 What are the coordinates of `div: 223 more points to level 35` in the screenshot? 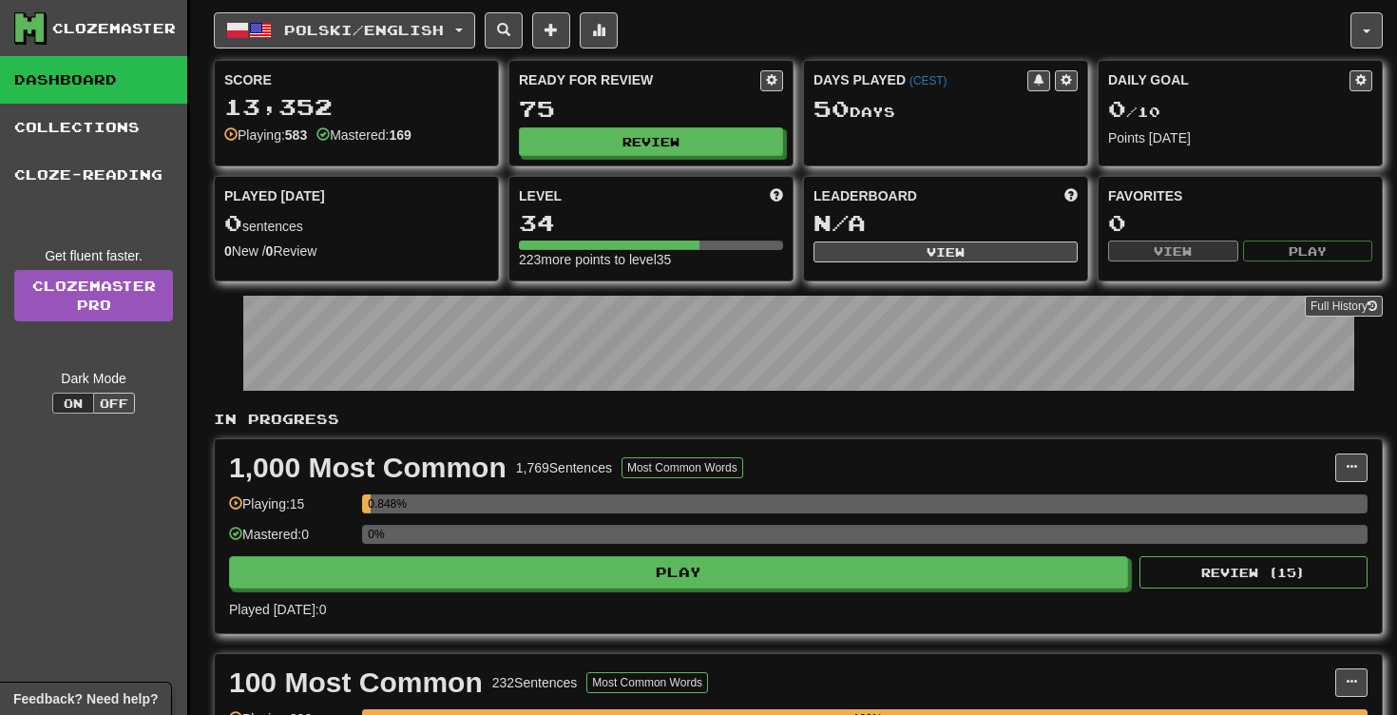 It's located at (651, 259).